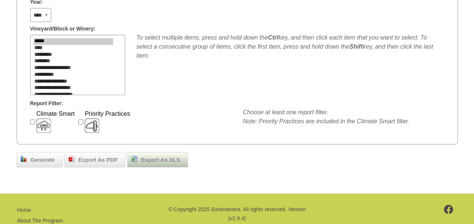  I want to click on img: chart_bar.png, so click(24, 159).